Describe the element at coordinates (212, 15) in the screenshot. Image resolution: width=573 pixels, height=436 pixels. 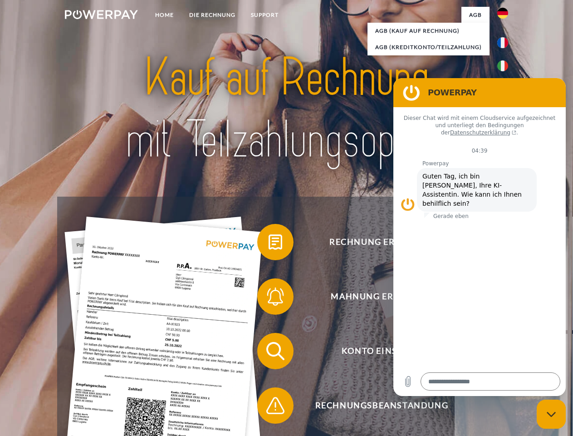
I see `a: DIE RECHNUNG` at that location.